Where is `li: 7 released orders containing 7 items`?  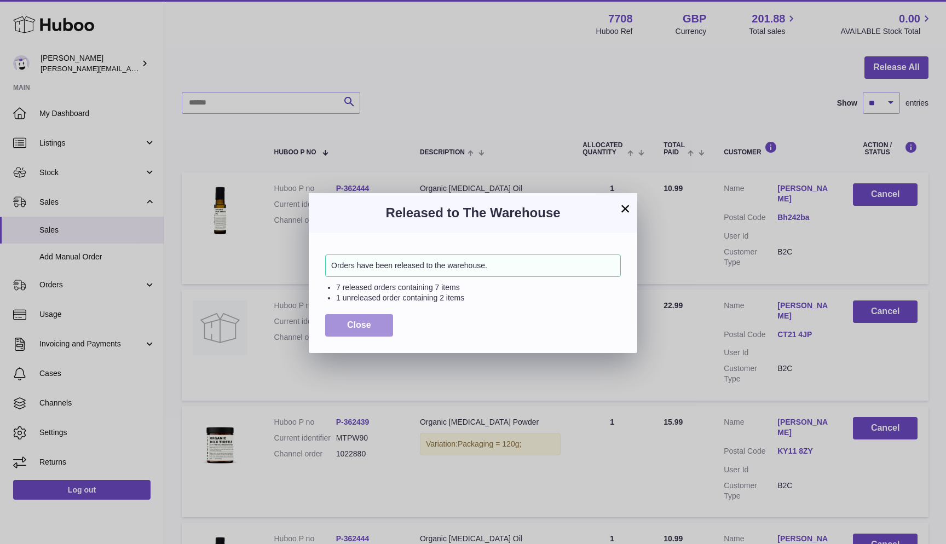 li: 7 released orders containing 7 items is located at coordinates (479, 287).